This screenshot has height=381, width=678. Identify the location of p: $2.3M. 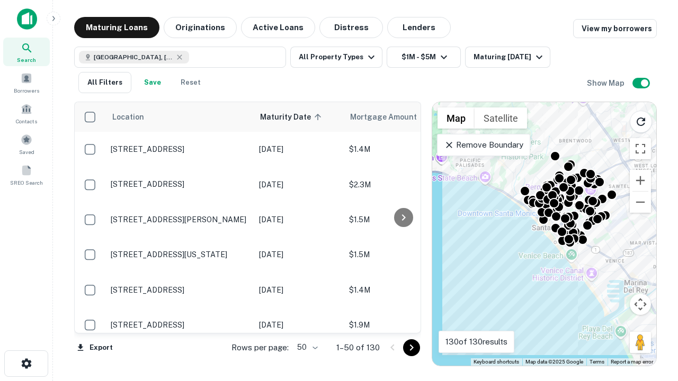
(402, 185).